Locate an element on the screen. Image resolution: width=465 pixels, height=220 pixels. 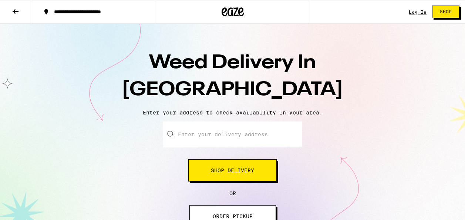
span: ORDER PICKUP is located at coordinates (233, 216).